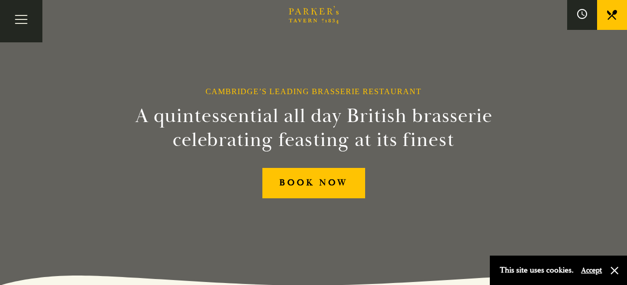 The image size is (627, 285). I want to click on button: Accept, so click(592, 270).